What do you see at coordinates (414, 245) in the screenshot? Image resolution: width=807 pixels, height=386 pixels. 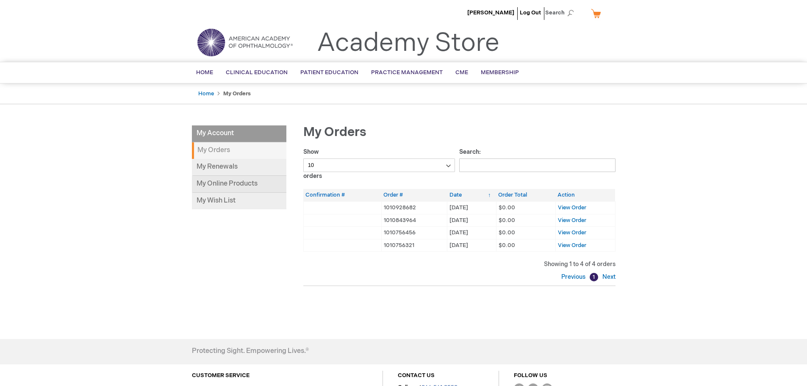 I see `td: 1010756321` at bounding box center [414, 245].